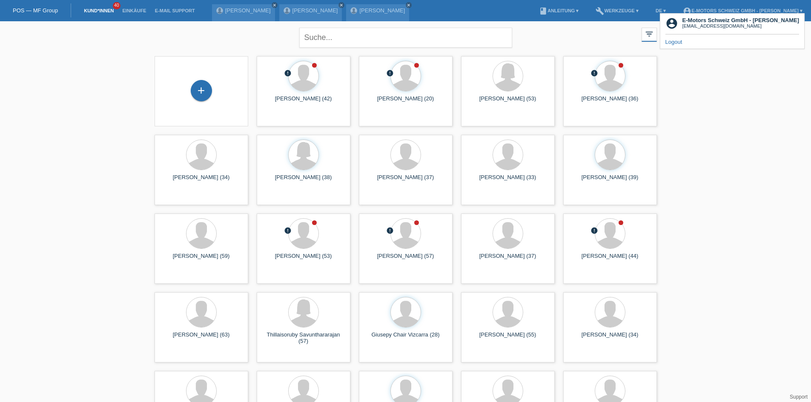  Describe the element at coordinates (175, 11) in the screenshot. I see `a: E-Mail Support` at that location.